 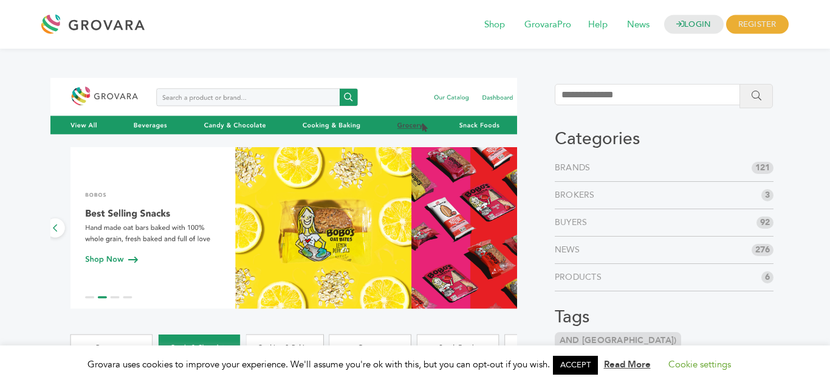 I want to click on a: Cookie settings, so click(x=699, y=364).